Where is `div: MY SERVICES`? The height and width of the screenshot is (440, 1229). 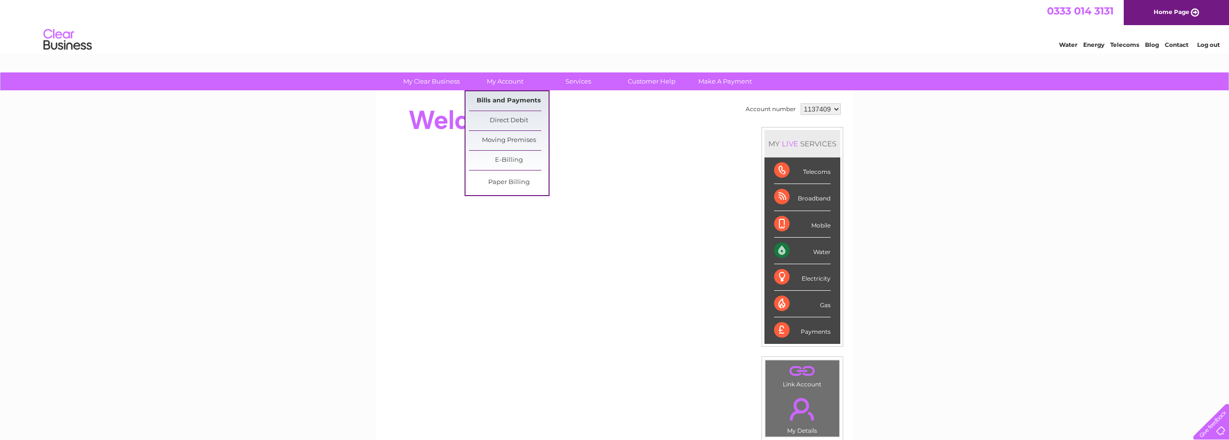
div: MY SERVICES is located at coordinates (802, 143).